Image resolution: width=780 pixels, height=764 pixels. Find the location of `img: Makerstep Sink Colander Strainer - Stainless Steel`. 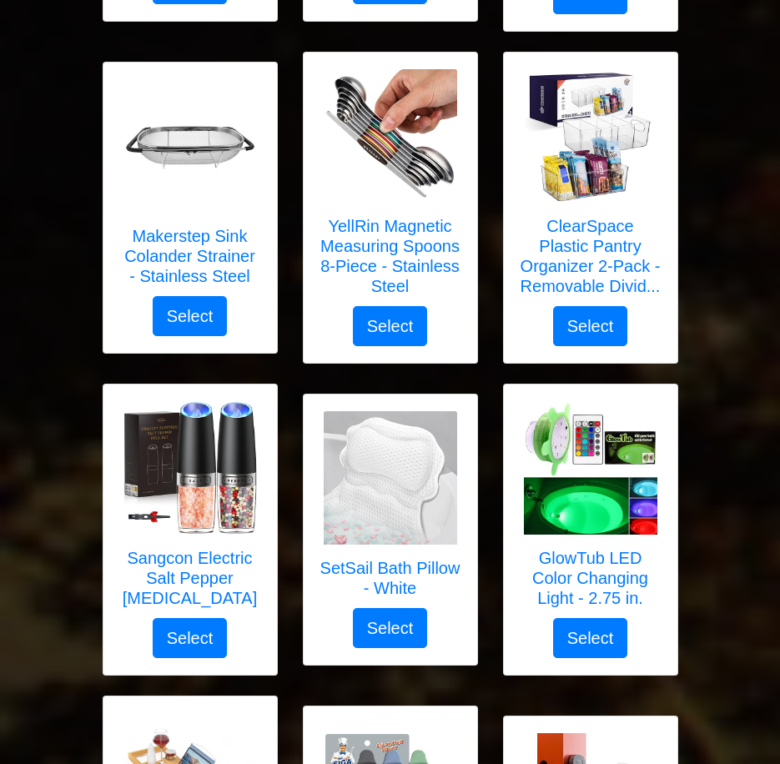

img: Makerstep Sink Colander Strainer - Stainless Steel is located at coordinates (190, 146).